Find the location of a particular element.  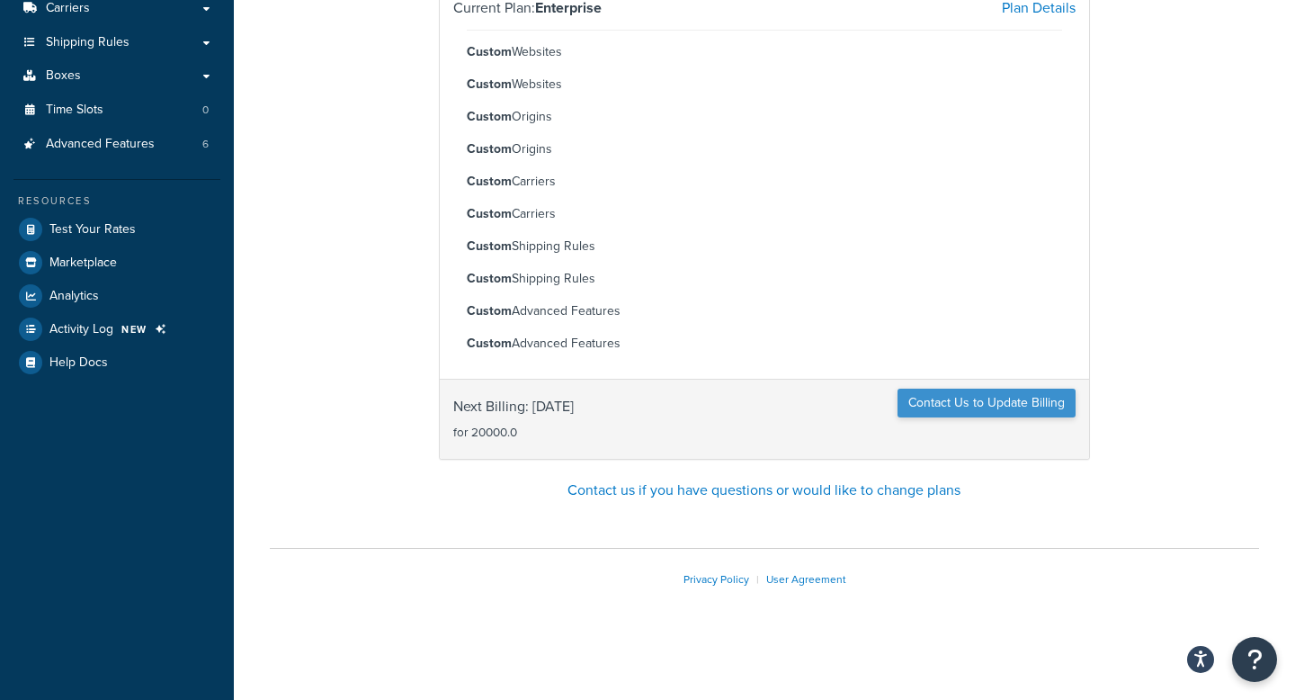

a: Privacy Policy is located at coordinates (716, 579).